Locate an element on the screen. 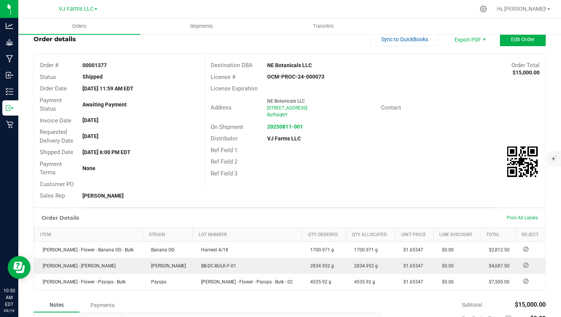 The width and height of the screenshot is (561, 317). span: VJ Farms LLC is located at coordinates (76, 9).